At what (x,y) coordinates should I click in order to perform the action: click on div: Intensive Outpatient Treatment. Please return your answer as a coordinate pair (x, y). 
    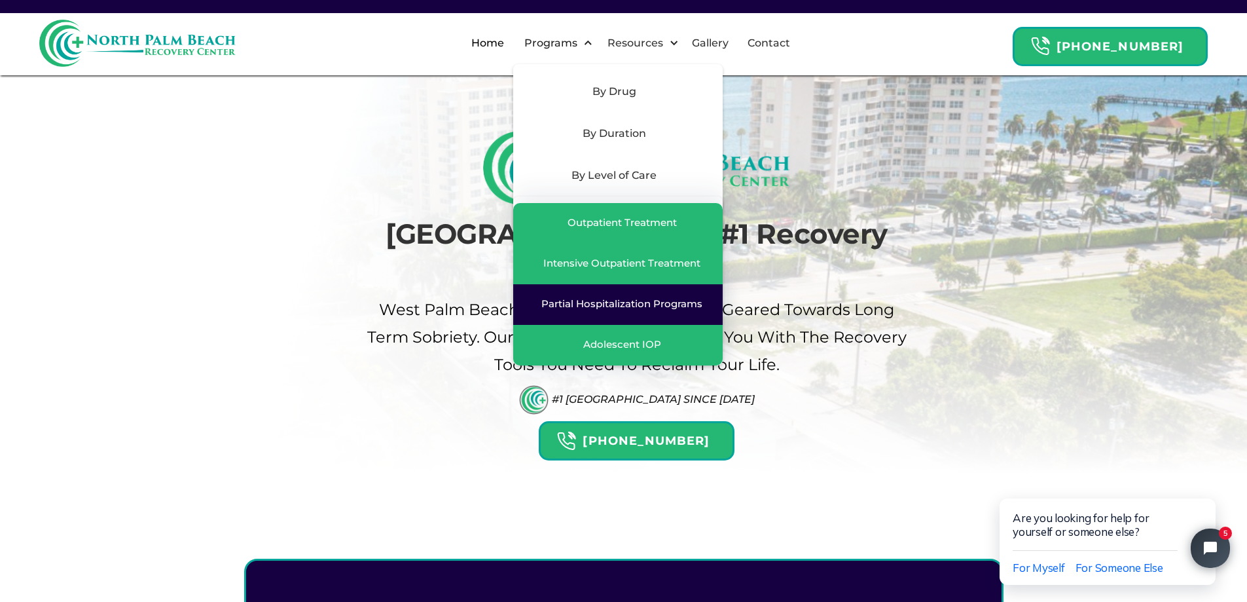
    Looking at the image, I should click on (622, 263).